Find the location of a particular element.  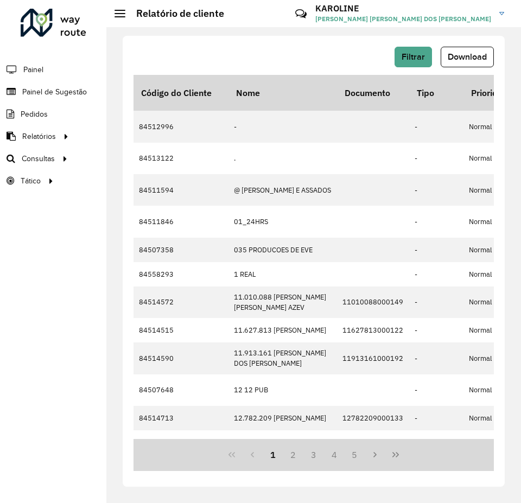

a: Contato Rápido is located at coordinates (301, 14).